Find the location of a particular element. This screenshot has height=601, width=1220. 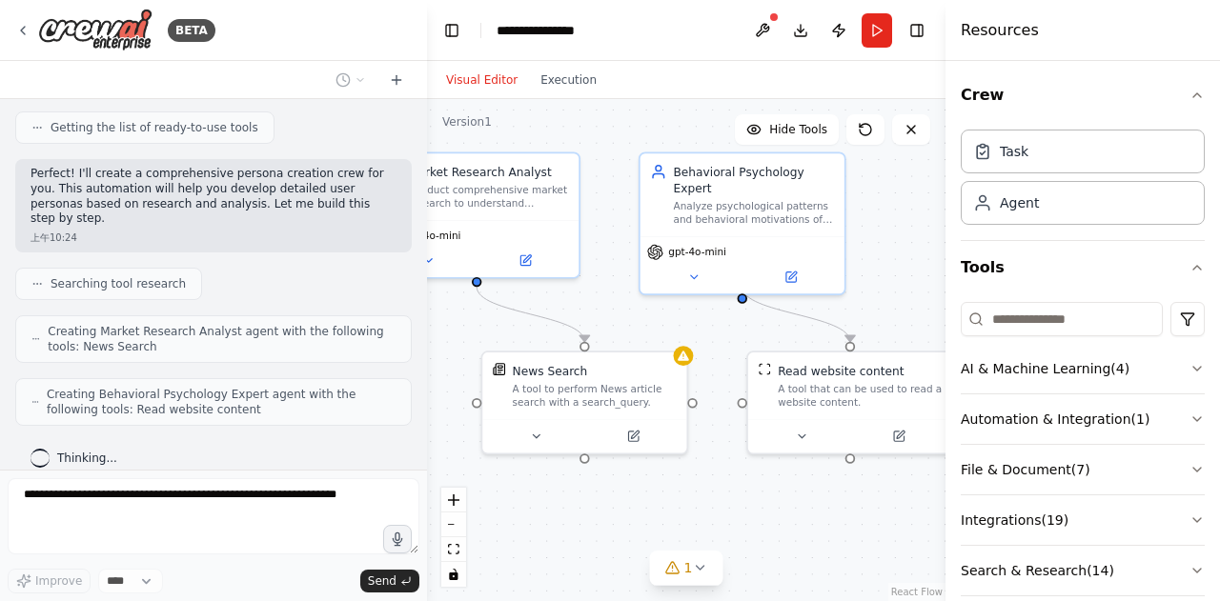

button: Tools is located at coordinates (1082, 268).